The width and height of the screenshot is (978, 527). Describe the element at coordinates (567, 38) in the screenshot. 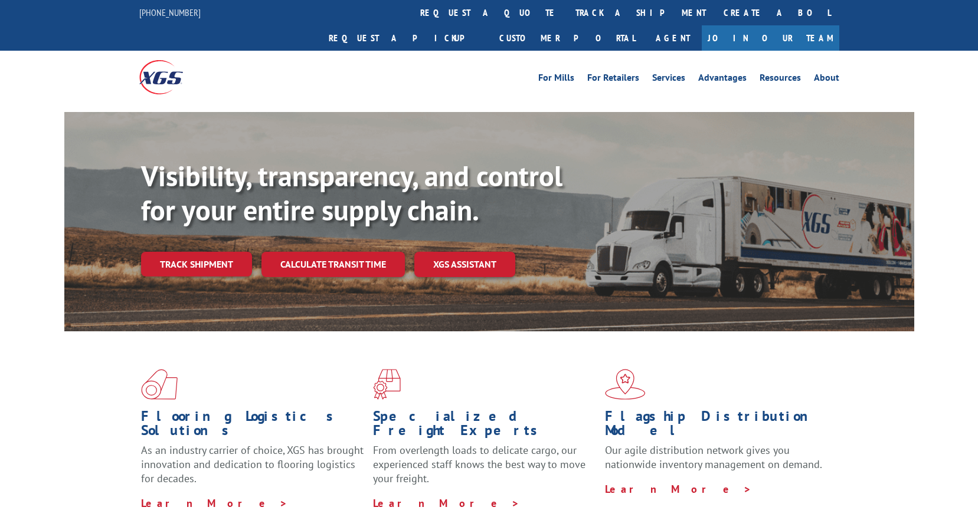

I see `a: Customer Portal` at that location.